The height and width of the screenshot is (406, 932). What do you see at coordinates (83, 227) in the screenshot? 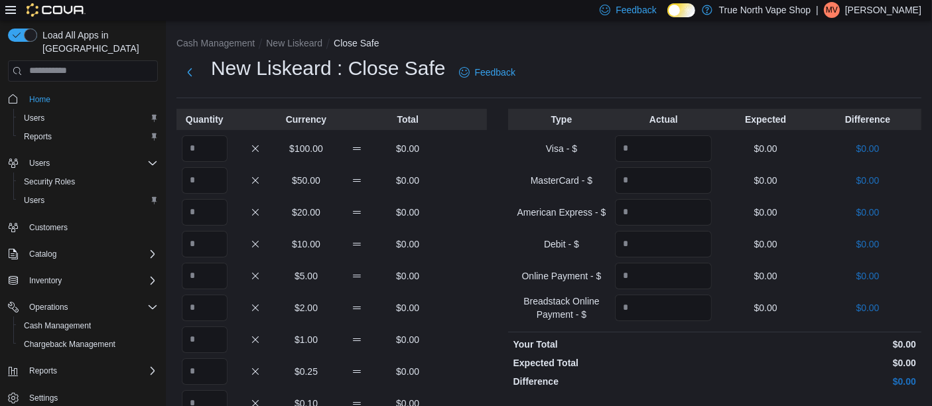
I see `button: Customers` at bounding box center [83, 227].